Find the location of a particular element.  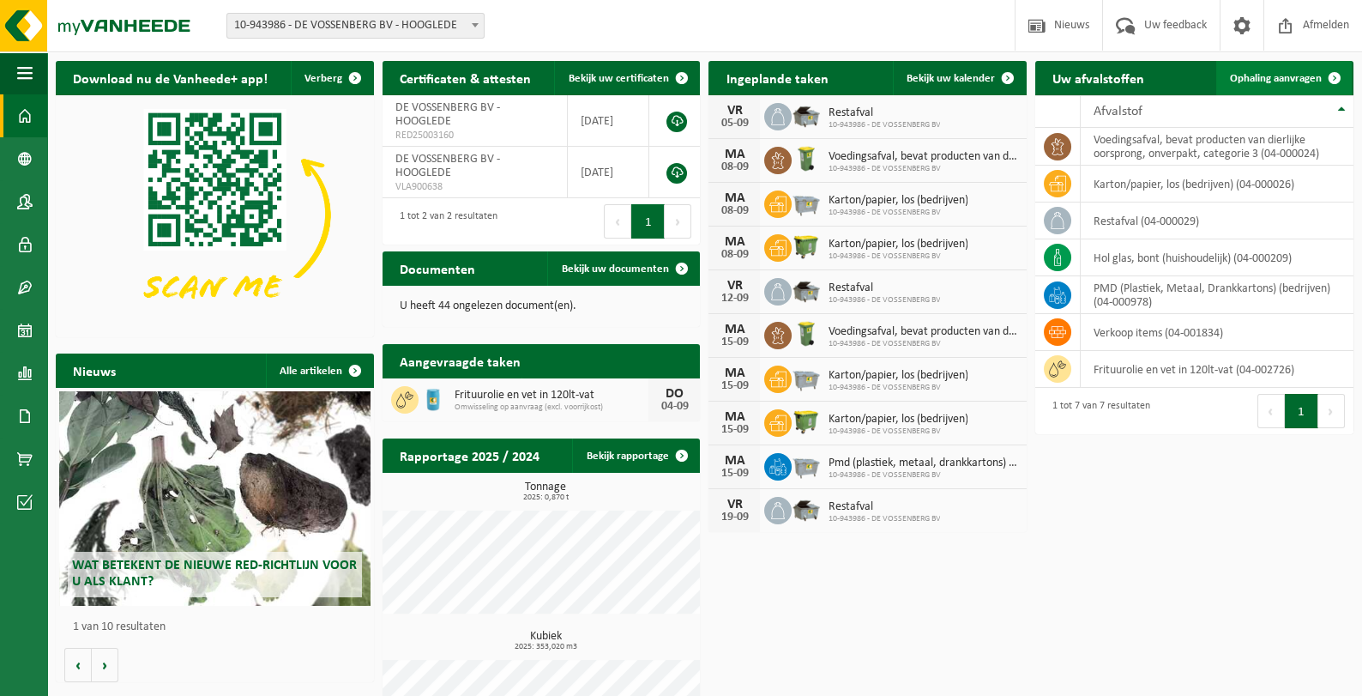

h2: Nieuws is located at coordinates (94, 370).